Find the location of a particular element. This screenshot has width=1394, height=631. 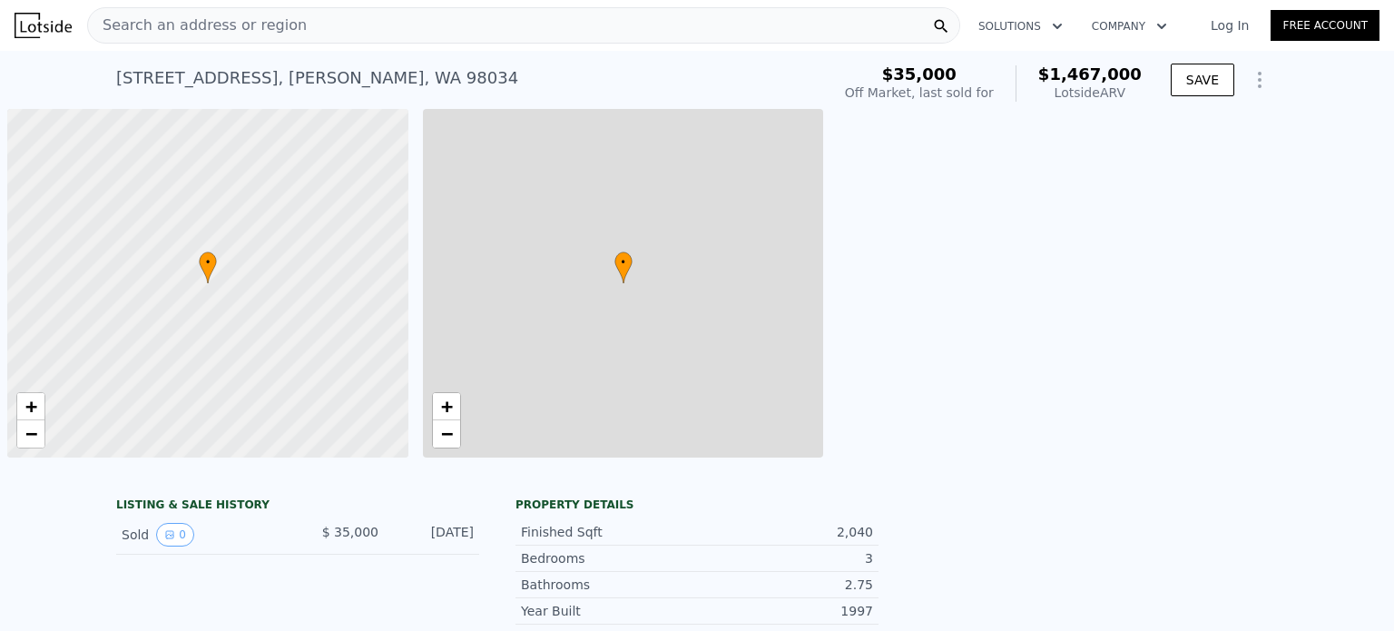

a: Log In is located at coordinates (1230, 25).